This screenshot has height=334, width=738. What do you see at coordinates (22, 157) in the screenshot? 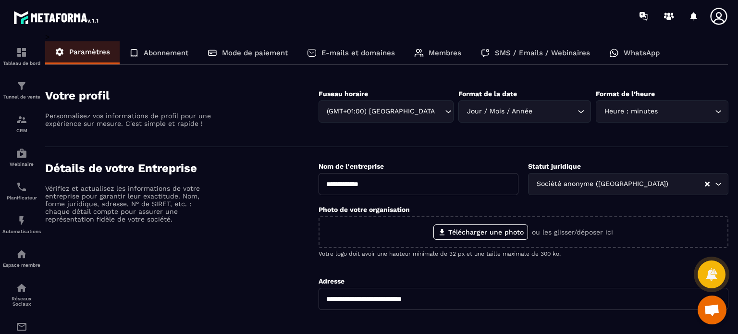
I see `a: automationsautomationsWebinaire` at bounding box center [22, 157].